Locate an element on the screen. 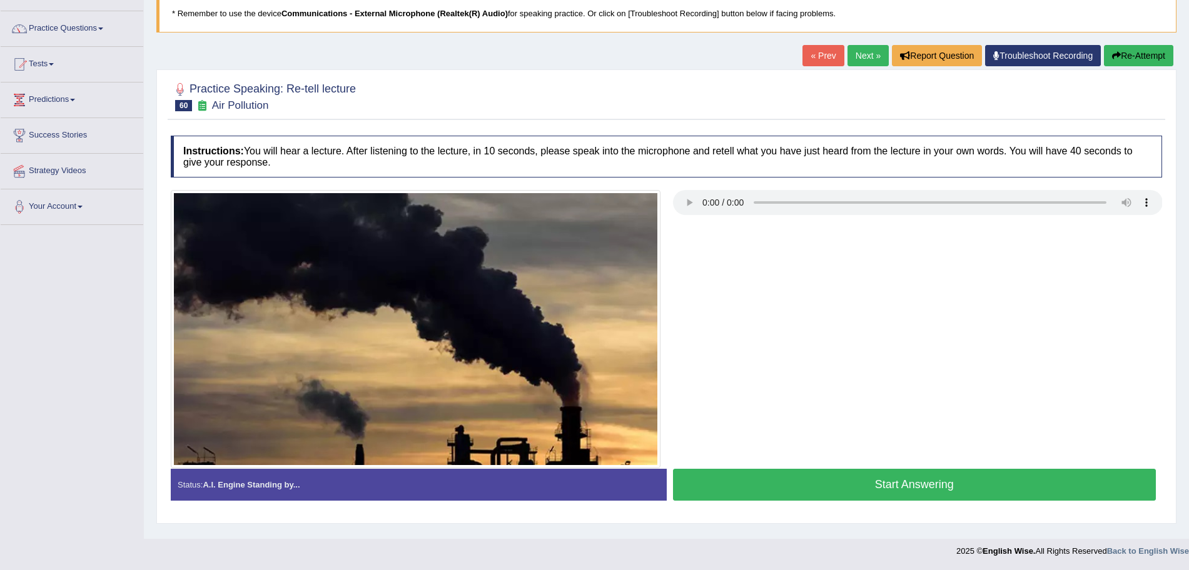 The height and width of the screenshot is (570, 1189). a: Your Account is located at coordinates (72, 205).